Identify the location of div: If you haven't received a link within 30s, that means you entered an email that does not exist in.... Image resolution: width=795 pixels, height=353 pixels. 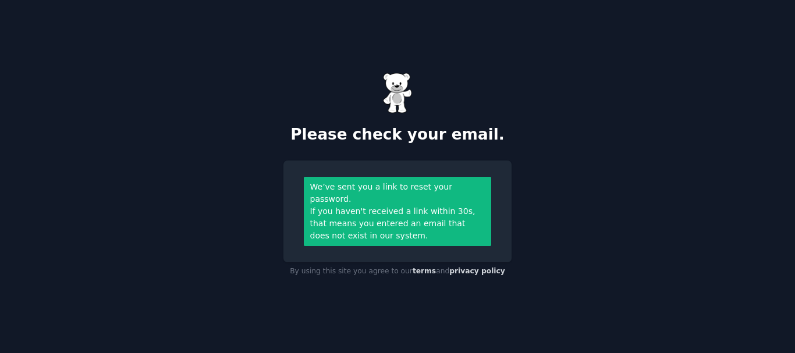
(397, 223).